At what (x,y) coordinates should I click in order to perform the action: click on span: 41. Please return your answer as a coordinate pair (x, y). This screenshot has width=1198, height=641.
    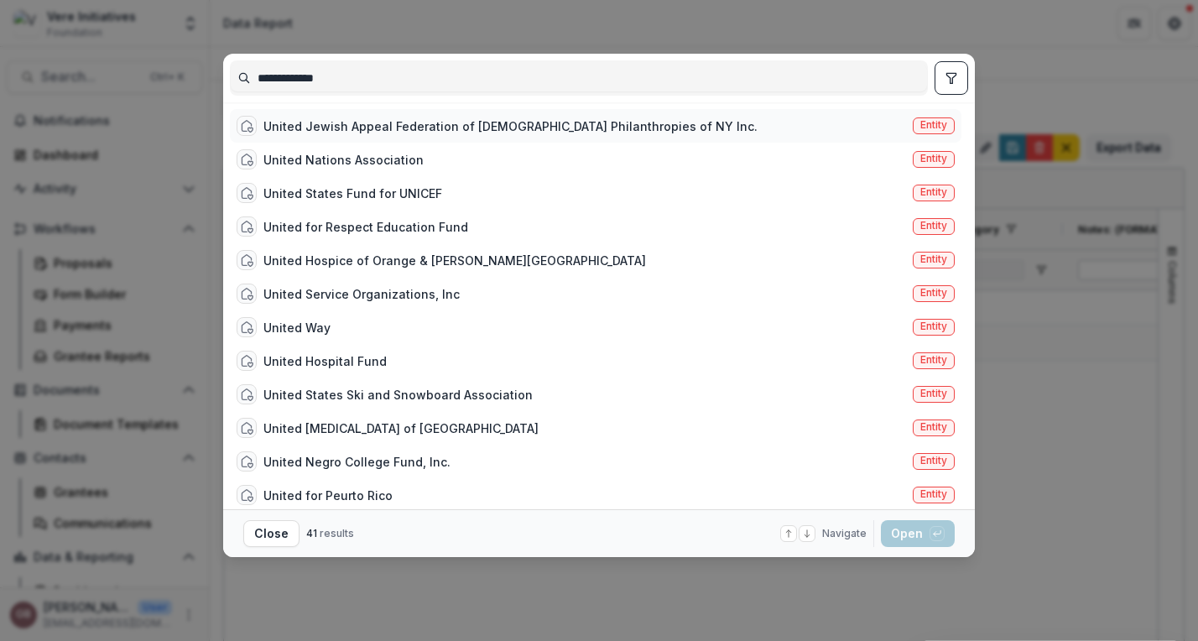
    Looking at the image, I should click on (311, 533).